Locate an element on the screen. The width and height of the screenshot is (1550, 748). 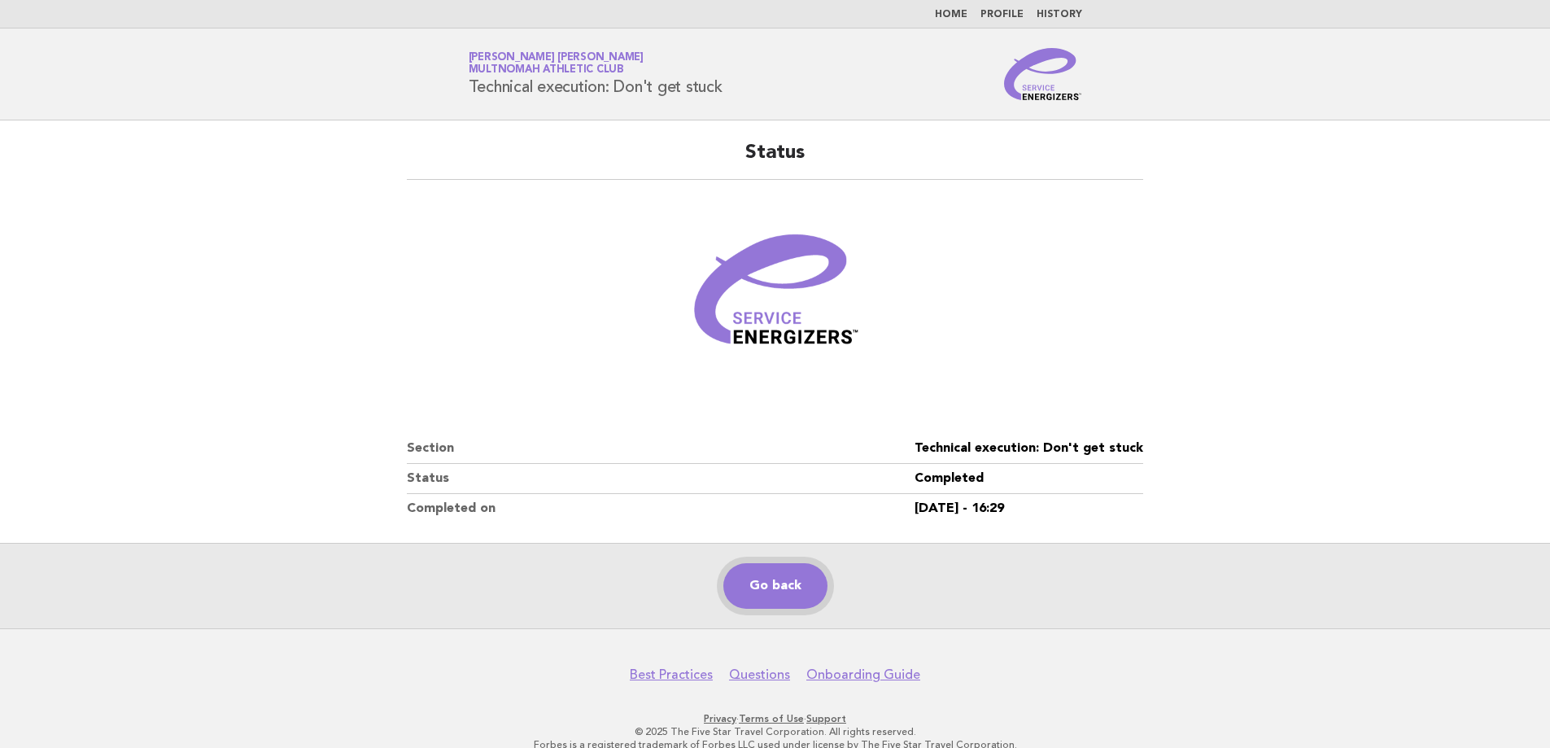
dd: Completed is located at coordinates (1028, 478).